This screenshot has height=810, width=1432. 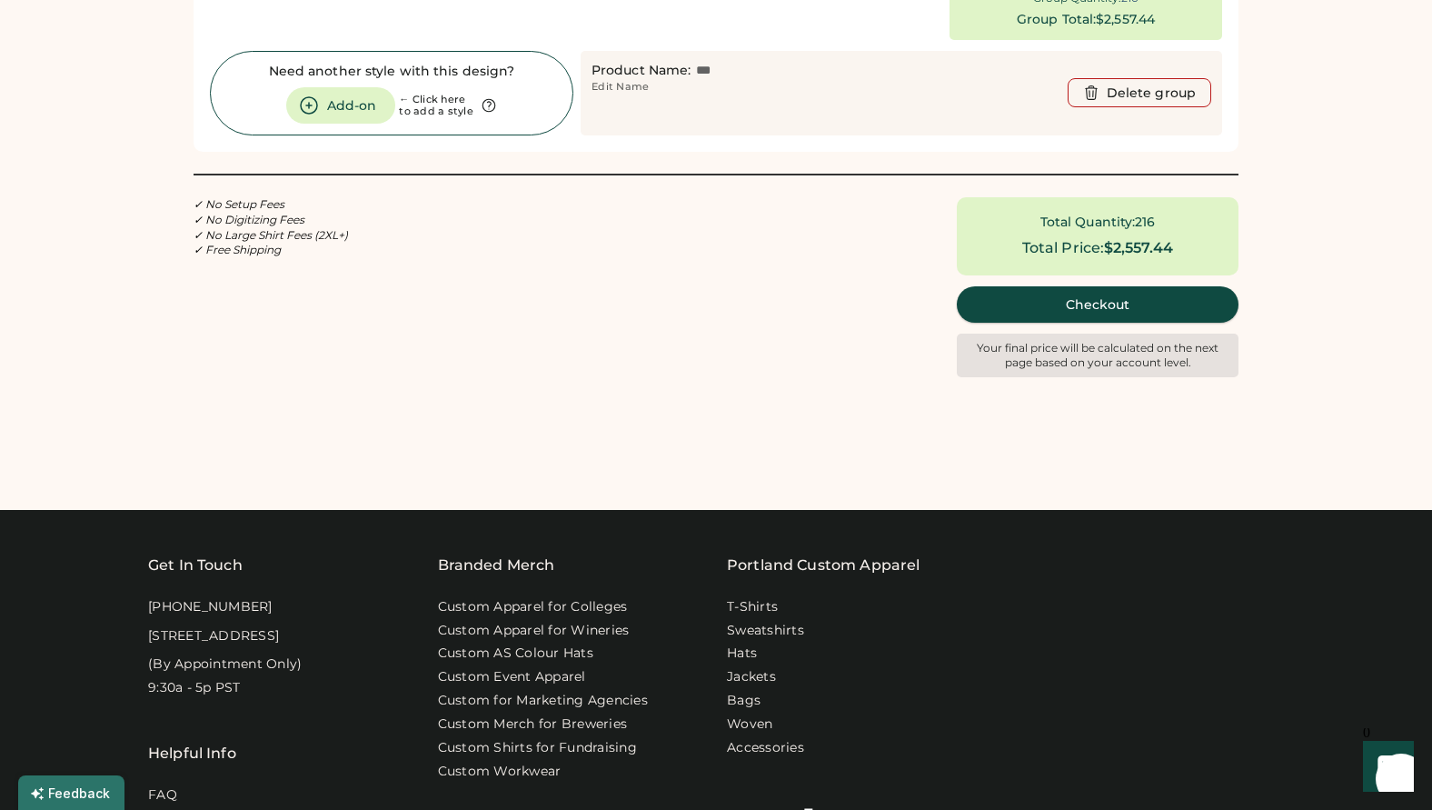 What do you see at coordinates (533, 607) in the screenshot?
I see `a: Custom Apparel for Colleges` at bounding box center [533, 607].